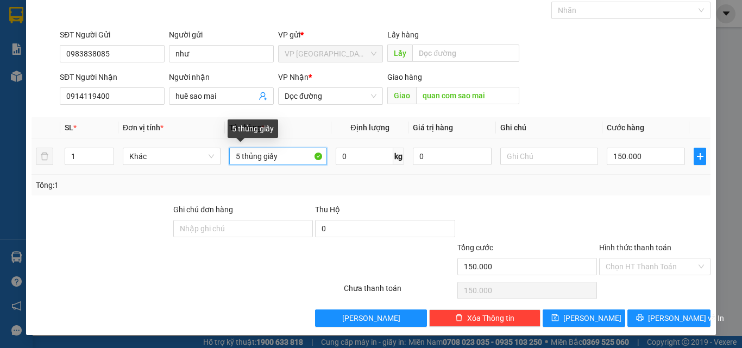 The image size is (742, 348). What do you see at coordinates (549, 128) in the screenshot?
I see `th: Ghi chú` at bounding box center [549, 128].